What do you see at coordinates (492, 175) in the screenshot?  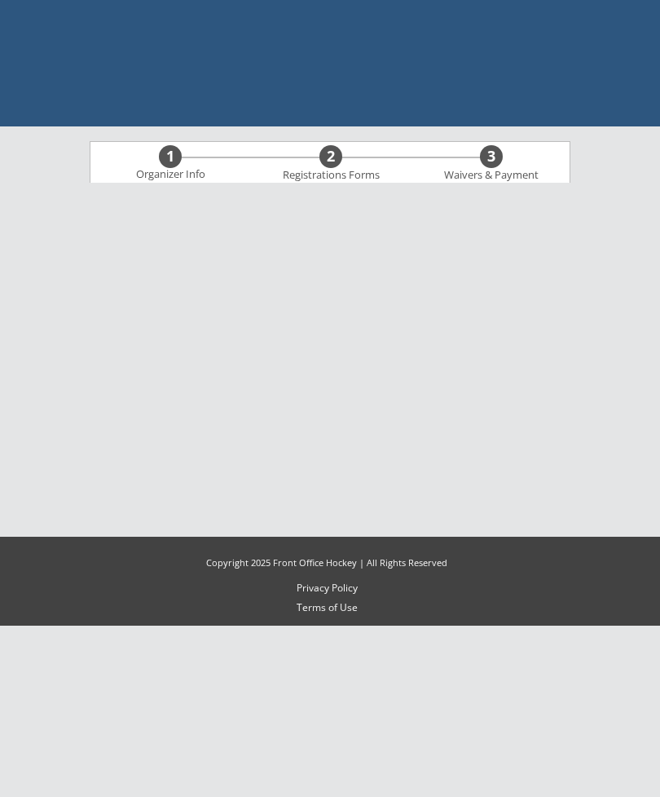 I see `div: Waivers & Payment` at bounding box center [492, 175].